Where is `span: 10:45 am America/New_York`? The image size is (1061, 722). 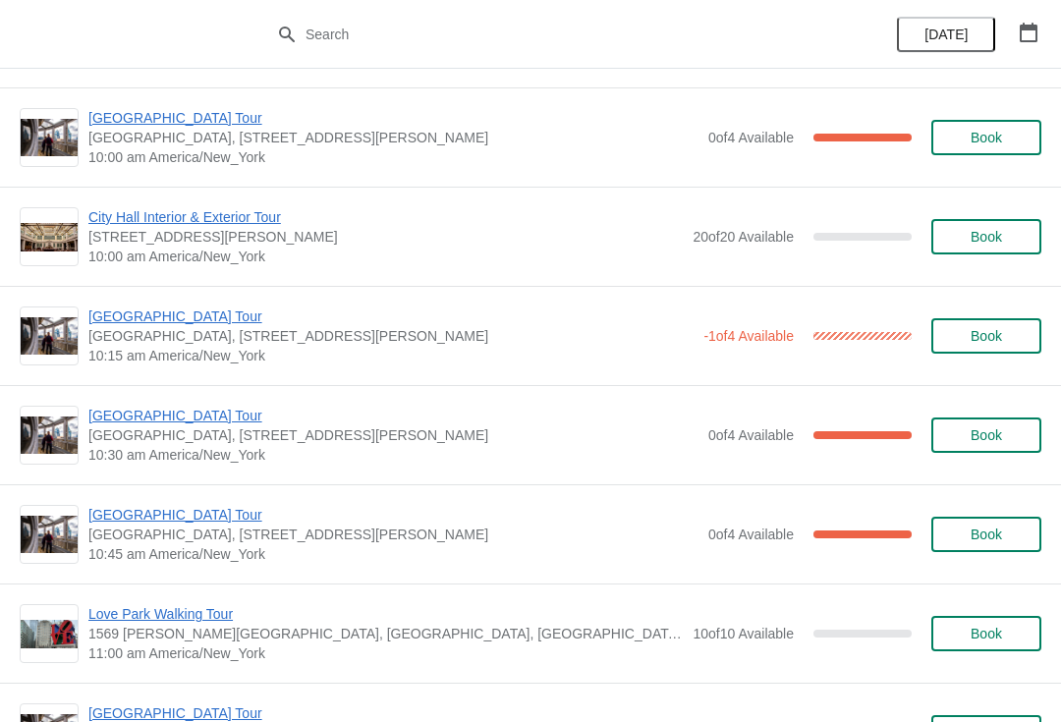 span: 10:45 am America/New_York is located at coordinates (393, 554).